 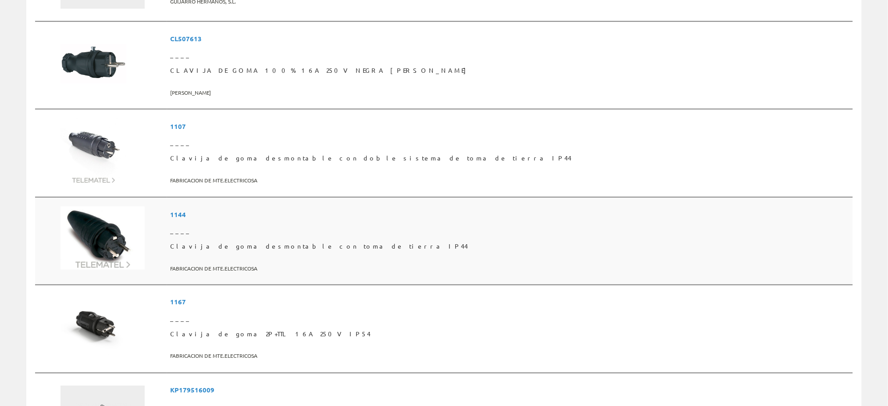 What do you see at coordinates (93, 327) in the screenshot?
I see `img: Foto artículo Clavija de goma 2P+TTL 16A 250V IP54 (150x150)` at bounding box center [93, 327].